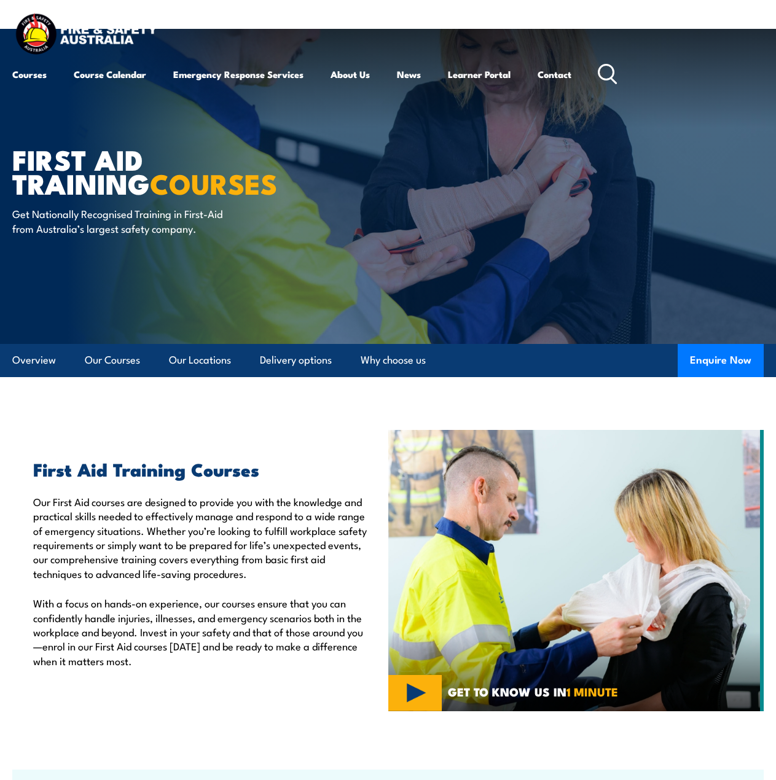 The height and width of the screenshot is (780, 776). What do you see at coordinates (350, 74) in the screenshot?
I see `a: About Us` at bounding box center [350, 74].